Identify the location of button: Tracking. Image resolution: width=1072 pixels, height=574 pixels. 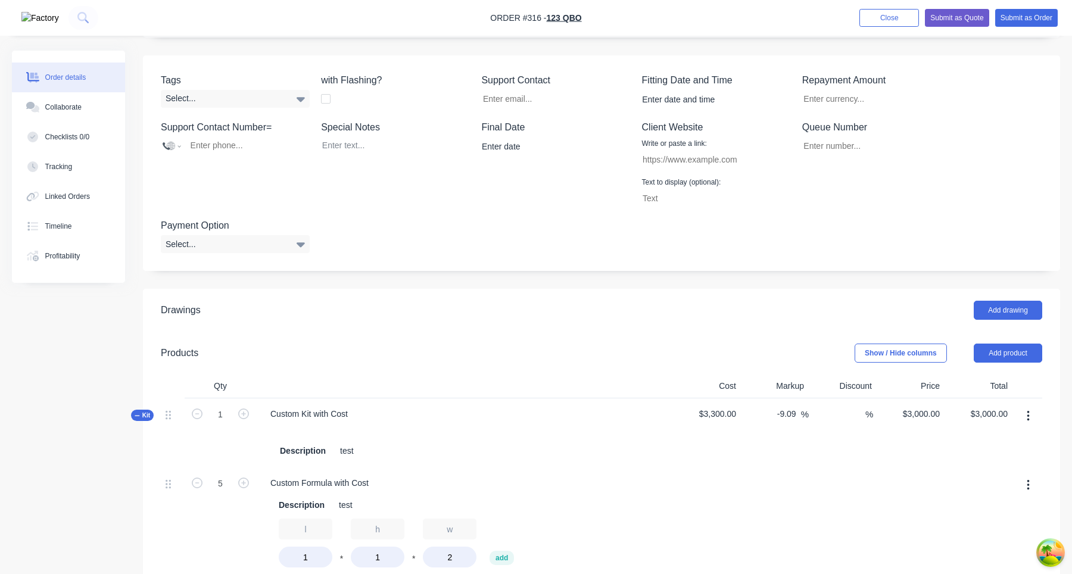
(68, 167).